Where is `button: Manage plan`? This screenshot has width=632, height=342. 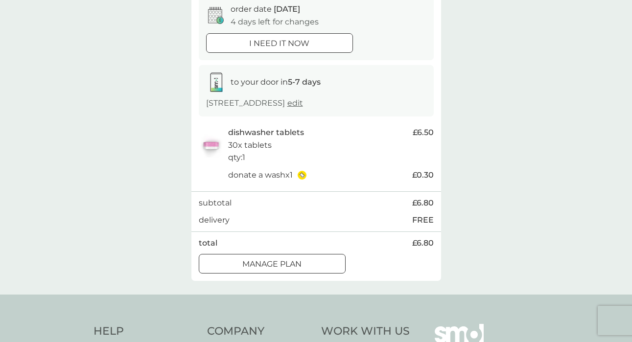
button: Manage plan is located at coordinates (272, 264).